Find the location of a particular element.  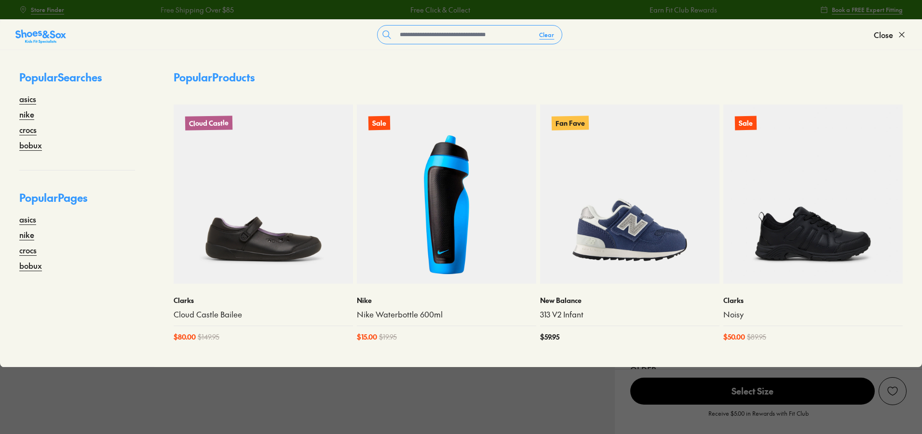

a: Fan Fave is located at coordinates (630, 194).